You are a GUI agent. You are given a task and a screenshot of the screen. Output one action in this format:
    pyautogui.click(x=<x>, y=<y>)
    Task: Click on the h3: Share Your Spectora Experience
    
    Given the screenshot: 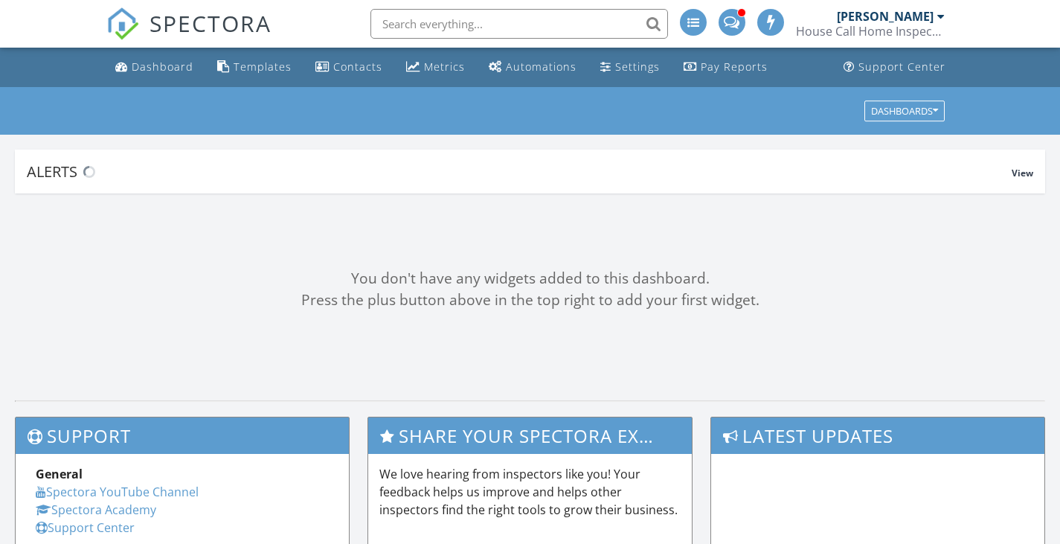 What is the action you would take?
    pyautogui.click(x=530, y=435)
    